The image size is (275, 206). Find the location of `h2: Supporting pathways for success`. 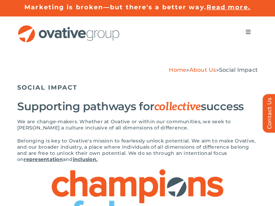

h2: Supporting pathways for success is located at coordinates (137, 106).